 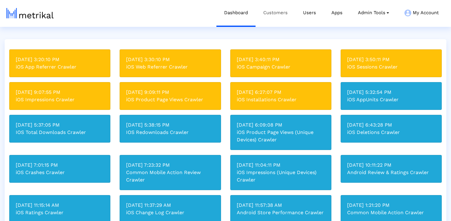 I want to click on div: iOS Web Referrer Crawler, so click(x=170, y=67).